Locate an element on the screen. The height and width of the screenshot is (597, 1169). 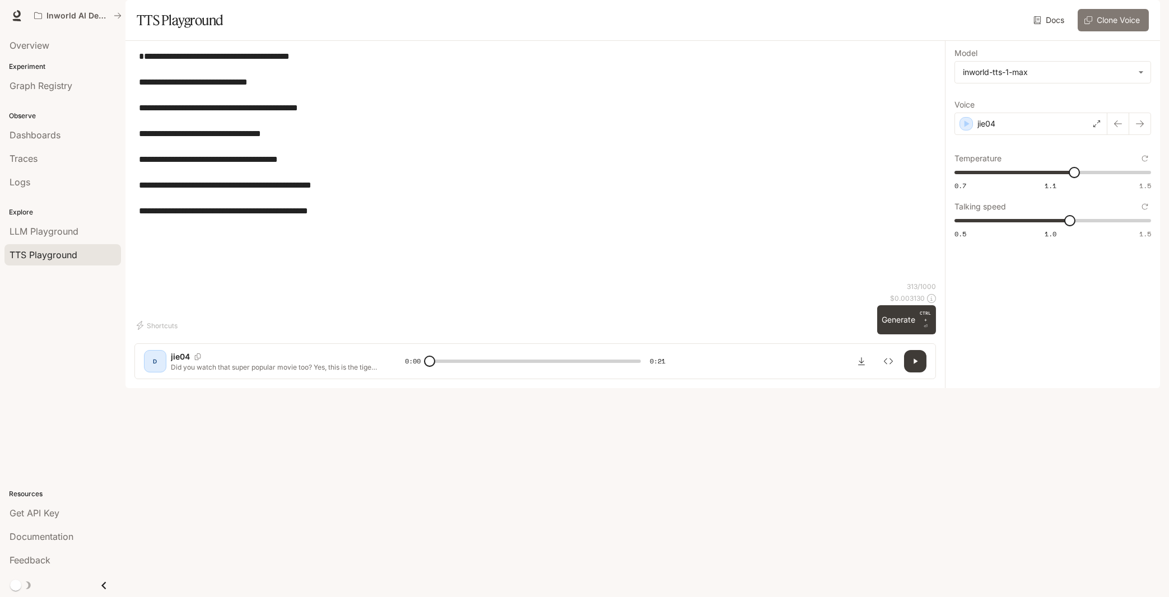
span: 0:00 is located at coordinates (413, 361).